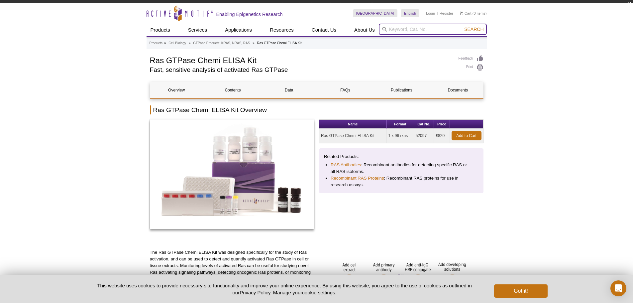 The width and height of the screenshot is (633, 303). What do you see at coordinates (441, 124) in the screenshot?
I see `th: Price` at bounding box center [441, 124].